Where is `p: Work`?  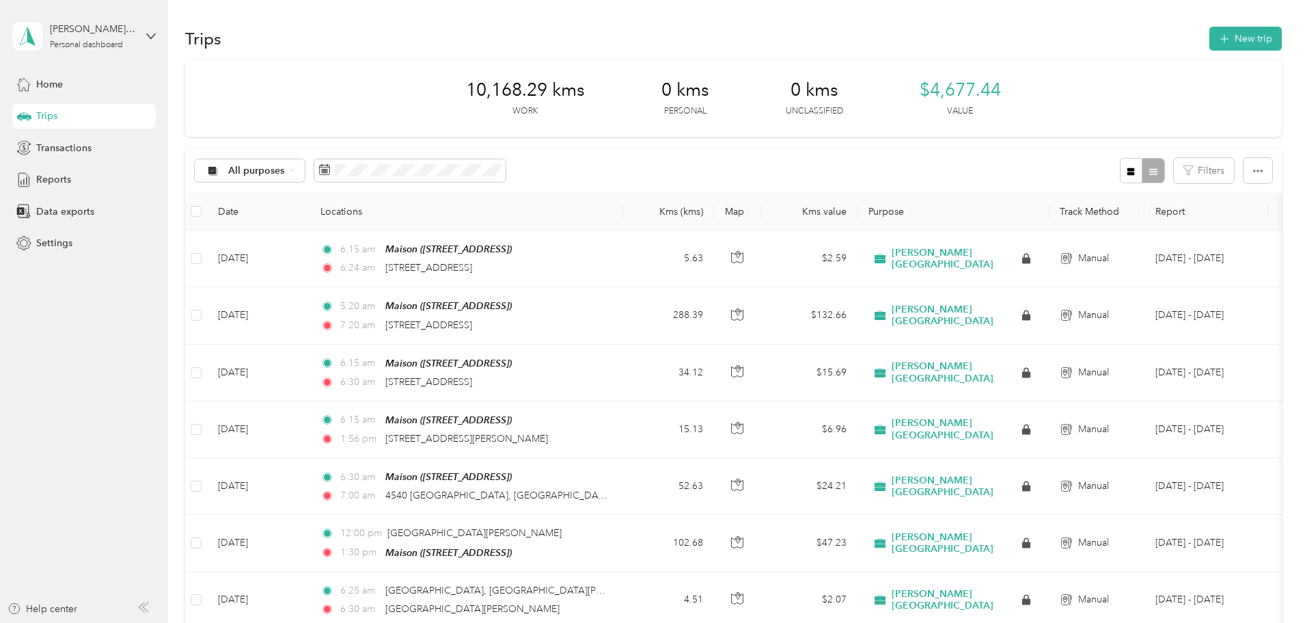
p: Work is located at coordinates (525, 111).